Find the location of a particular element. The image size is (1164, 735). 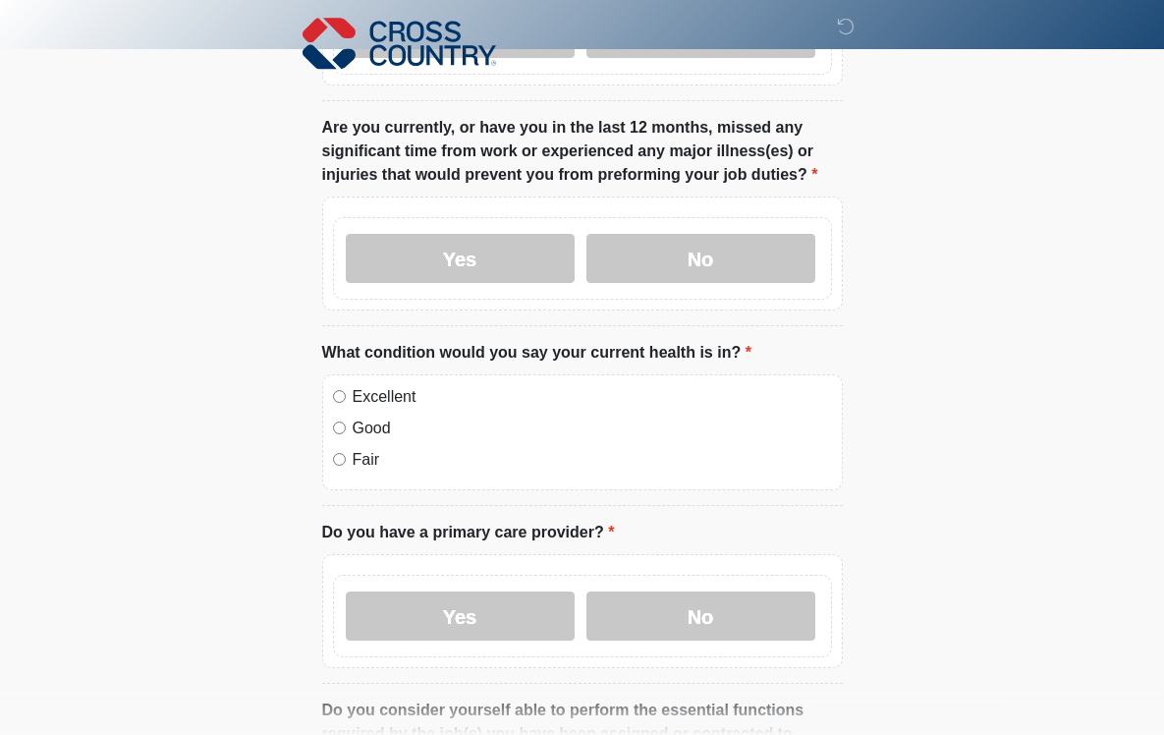

label: Do you have a primary care provider? is located at coordinates (469, 533).